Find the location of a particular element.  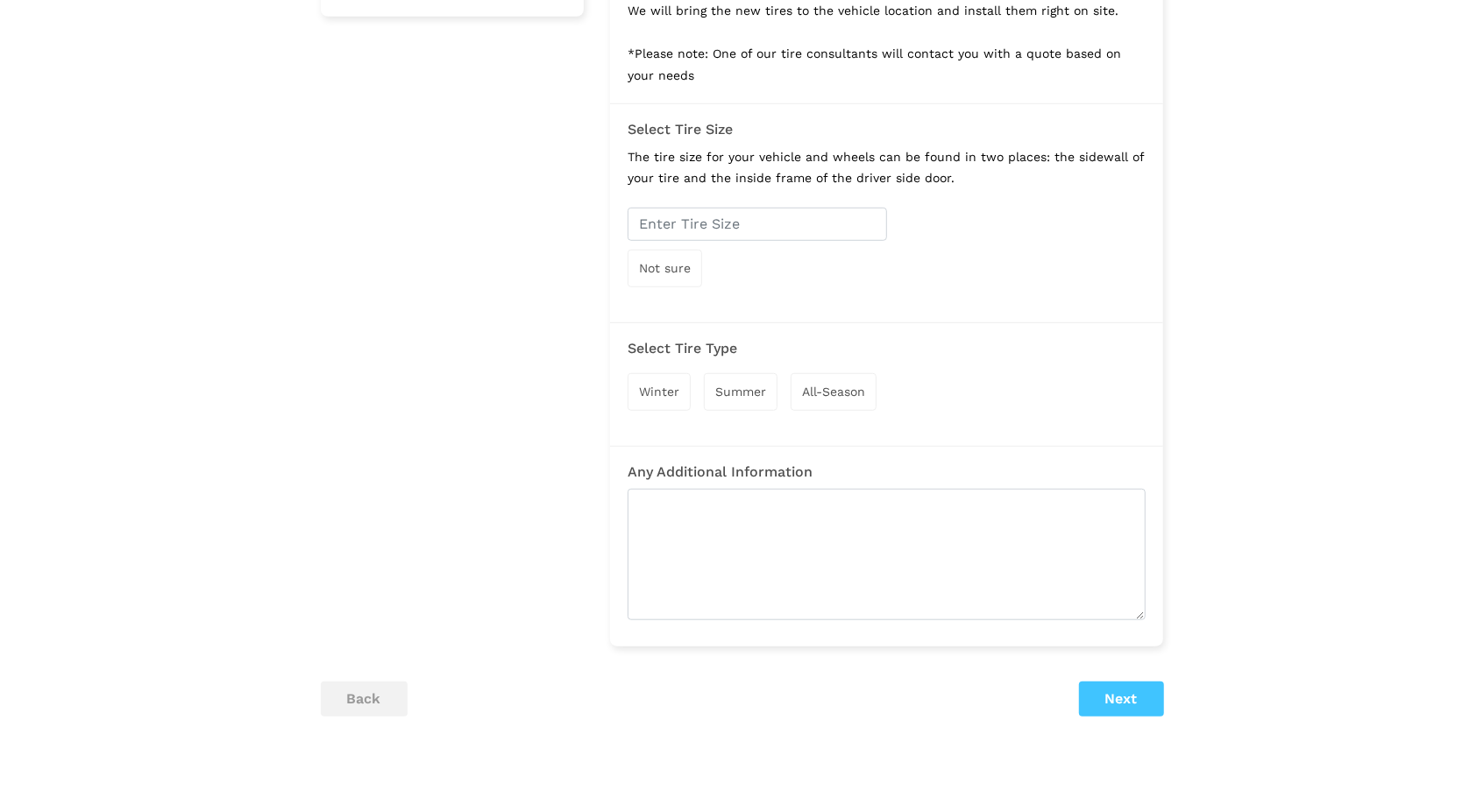

span: Summer is located at coordinates (741, 391).